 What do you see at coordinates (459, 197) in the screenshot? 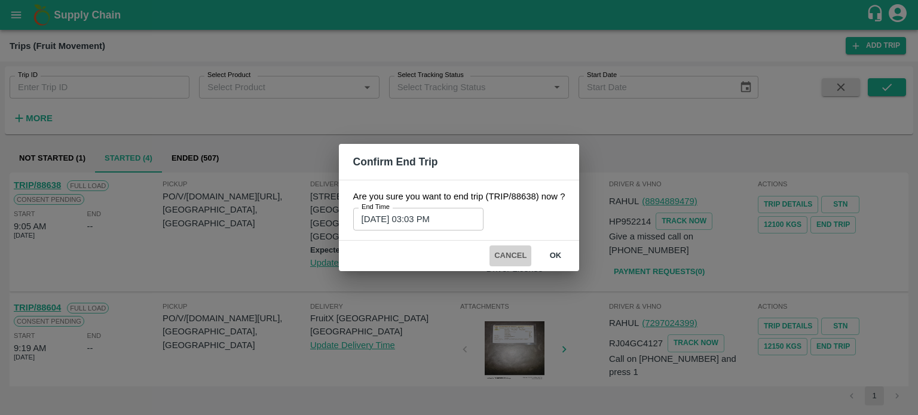
I see `p: Are you sure you want to end trip ( TRIP/88638 ) now ?` at bounding box center [459, 197].